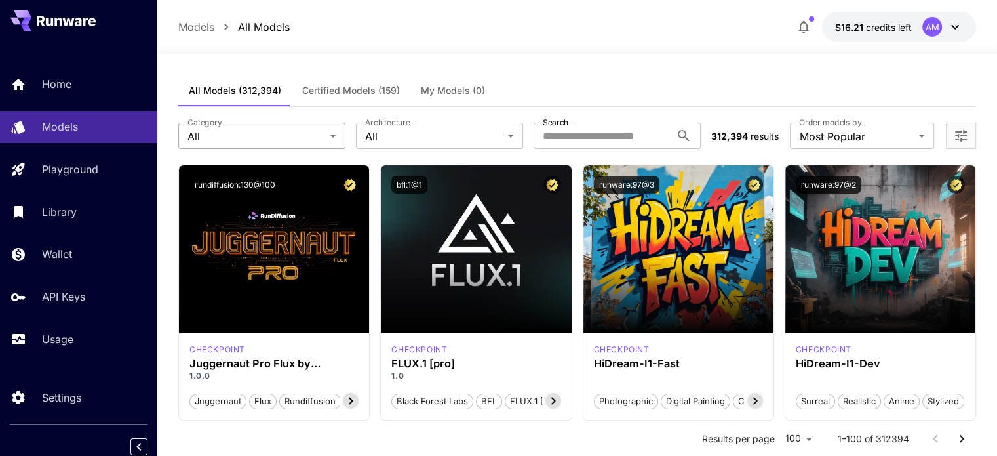 This screenshot has width=997, height=456. What do you see at coordinates (235, 90) in the screenshot?
I see `span: All Models (312,394)` at bounding box center [235, 90].